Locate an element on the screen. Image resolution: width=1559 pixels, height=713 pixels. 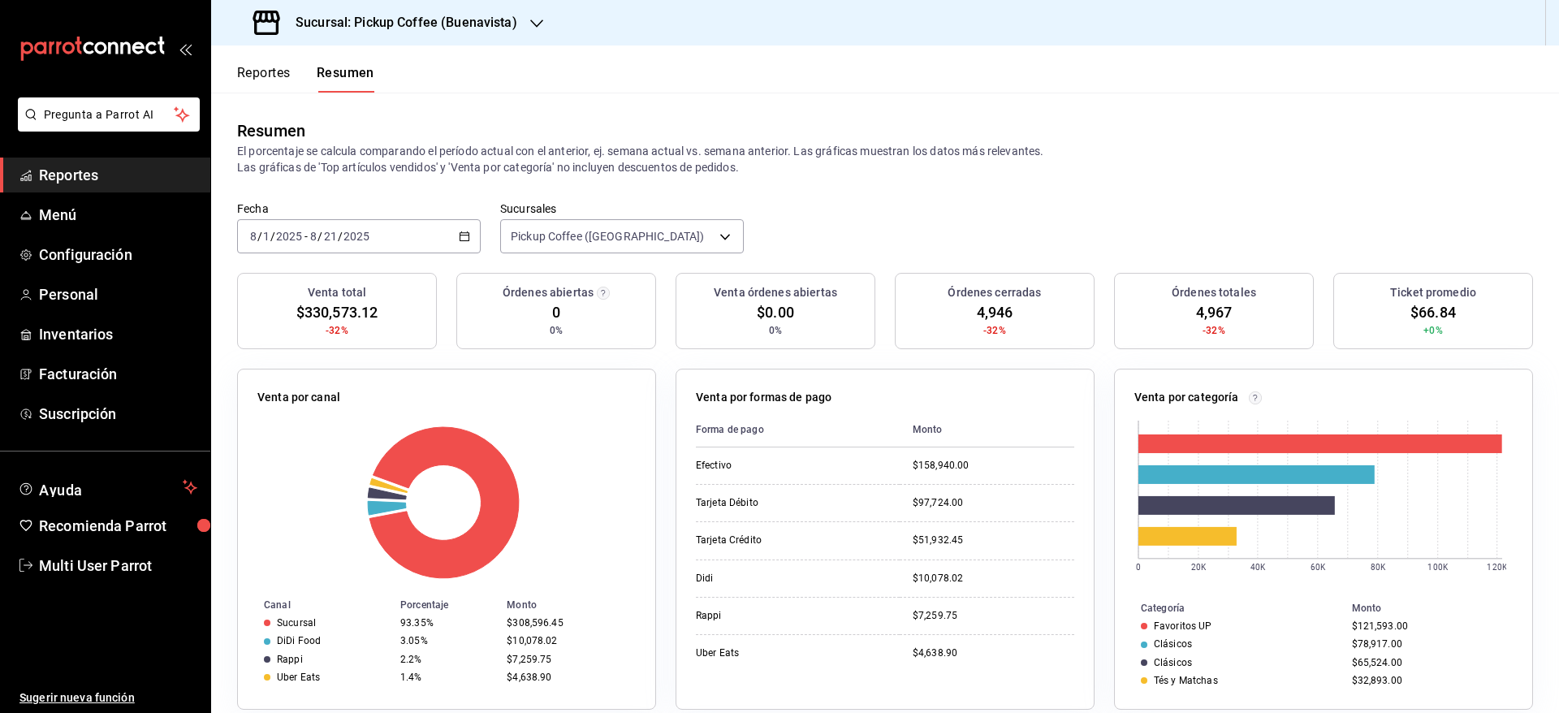
h3: Sucursal: Pickup Coffee (Buenavista) is located at coordinates (400, 23).